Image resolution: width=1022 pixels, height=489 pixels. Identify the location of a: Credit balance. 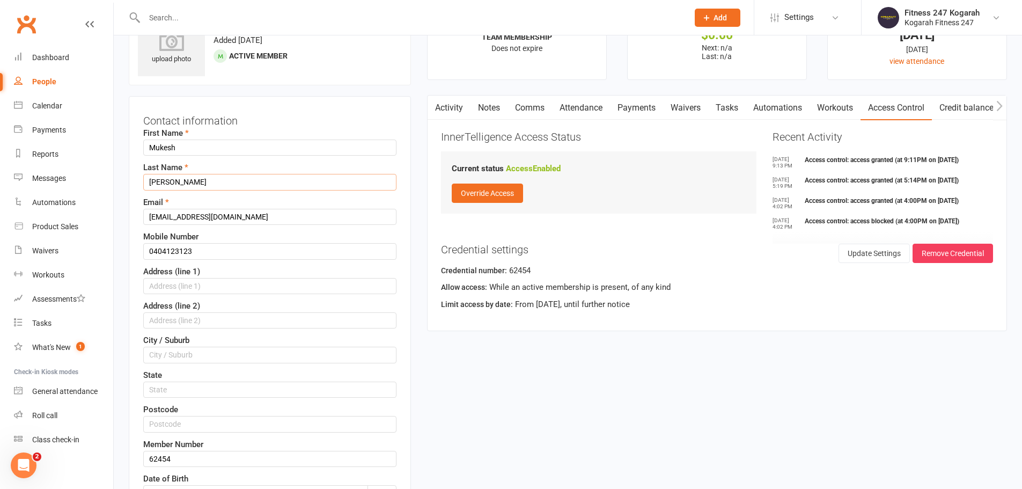
(966, 108).